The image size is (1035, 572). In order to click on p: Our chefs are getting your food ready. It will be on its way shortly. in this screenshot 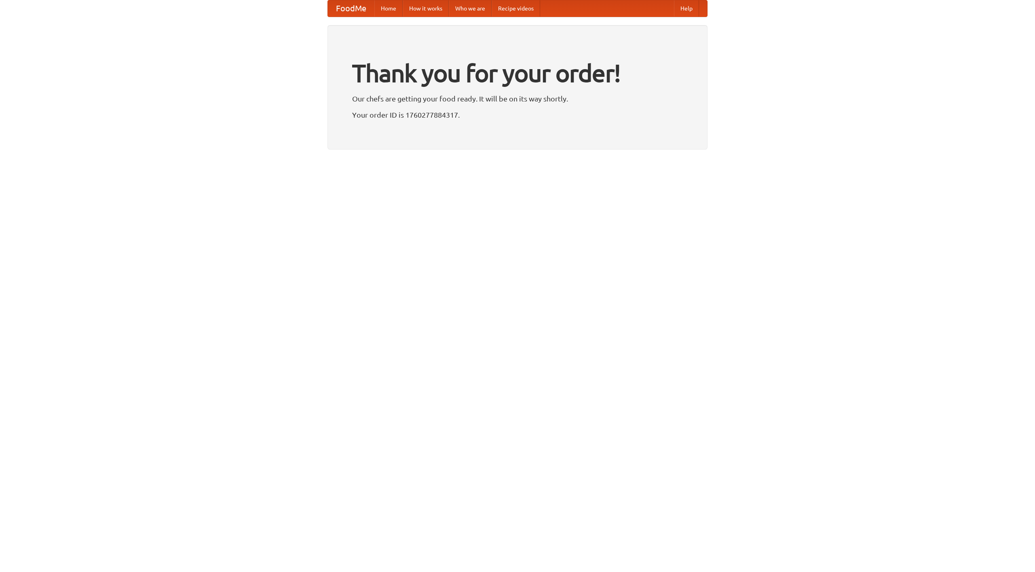, I will do `click(518, 99)`.